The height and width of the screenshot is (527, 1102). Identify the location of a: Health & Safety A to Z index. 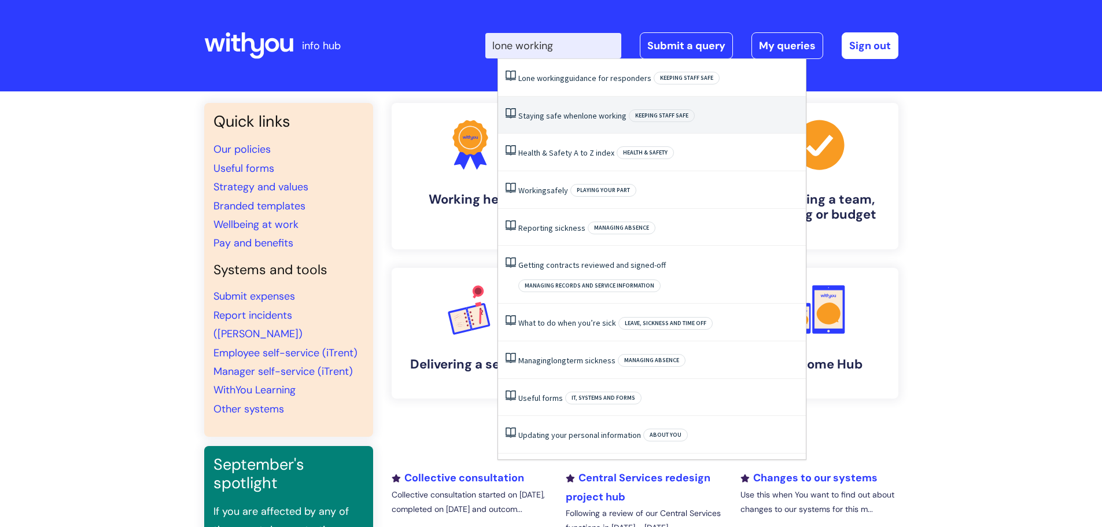
(566, 153).